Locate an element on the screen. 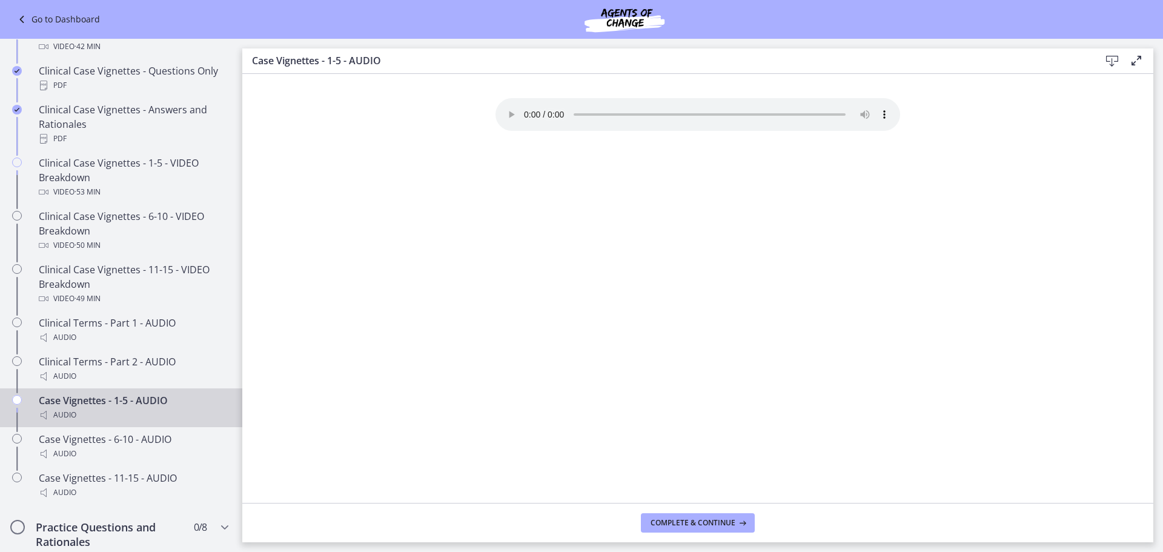  span: Complete & continue is located at coordinates (693, 523).